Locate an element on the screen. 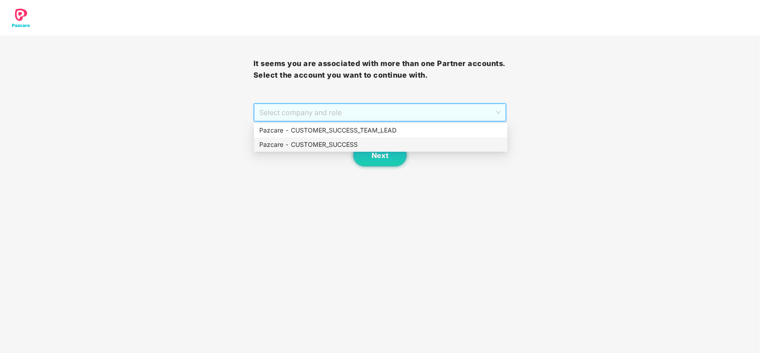  span: Next is located at coordinates (380, 155).